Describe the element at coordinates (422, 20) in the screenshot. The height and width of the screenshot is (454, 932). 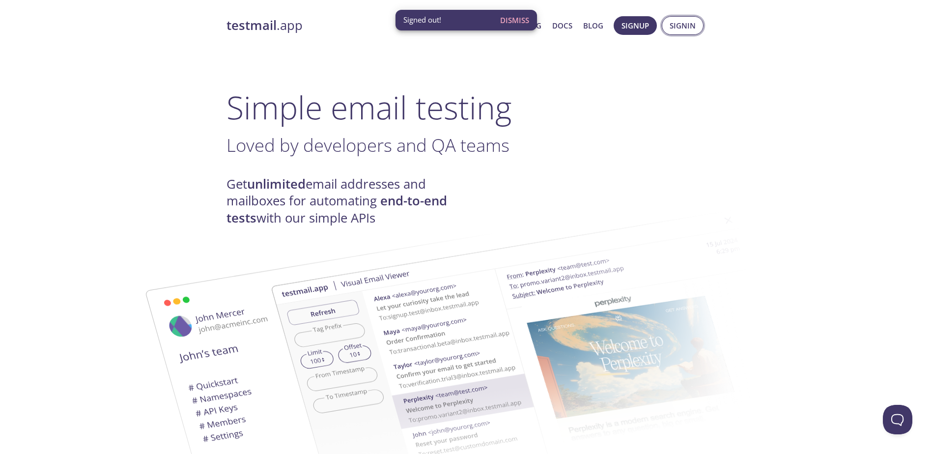
I see `span: Signed out!` at that location.